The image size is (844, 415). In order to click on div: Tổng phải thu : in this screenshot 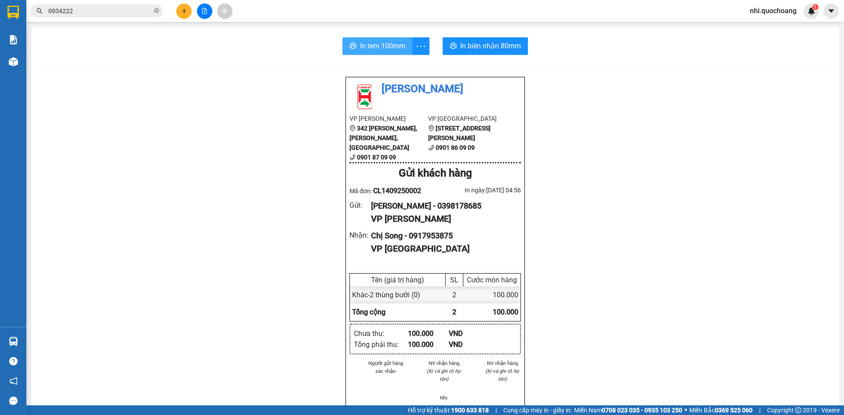, I will do `click(381, 345)`.